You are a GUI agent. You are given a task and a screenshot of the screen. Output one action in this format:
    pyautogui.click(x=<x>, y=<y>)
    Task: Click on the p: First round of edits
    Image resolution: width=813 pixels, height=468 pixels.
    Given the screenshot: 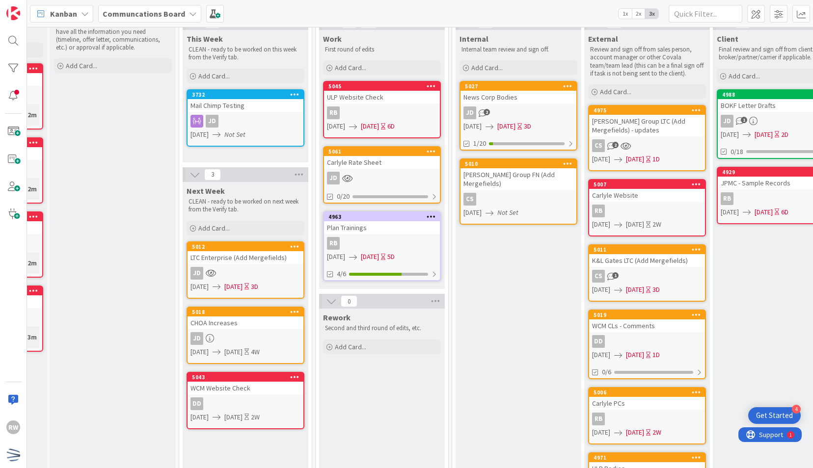 What is the action you would take?
    pyautogui.click(x=382, y=50)
    